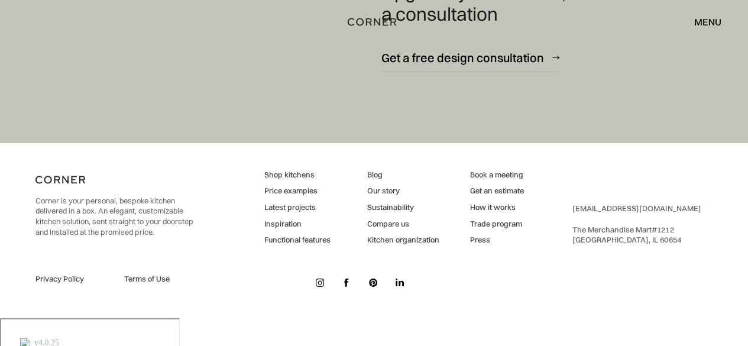 The height and width of the screenshot is (346, 748). What do you see at coordinates (297, 240) in the screenshot?
I see `a: Functional features` at bounding box center [297, 240].